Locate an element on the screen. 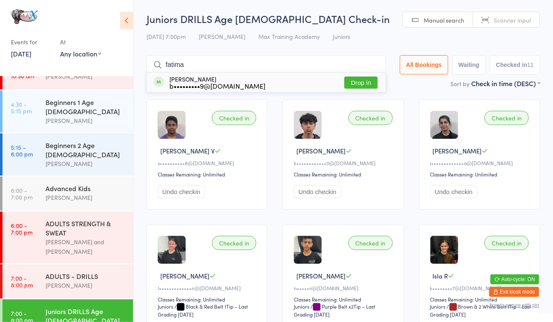  div: Events for is located at coordinates (31, 42).